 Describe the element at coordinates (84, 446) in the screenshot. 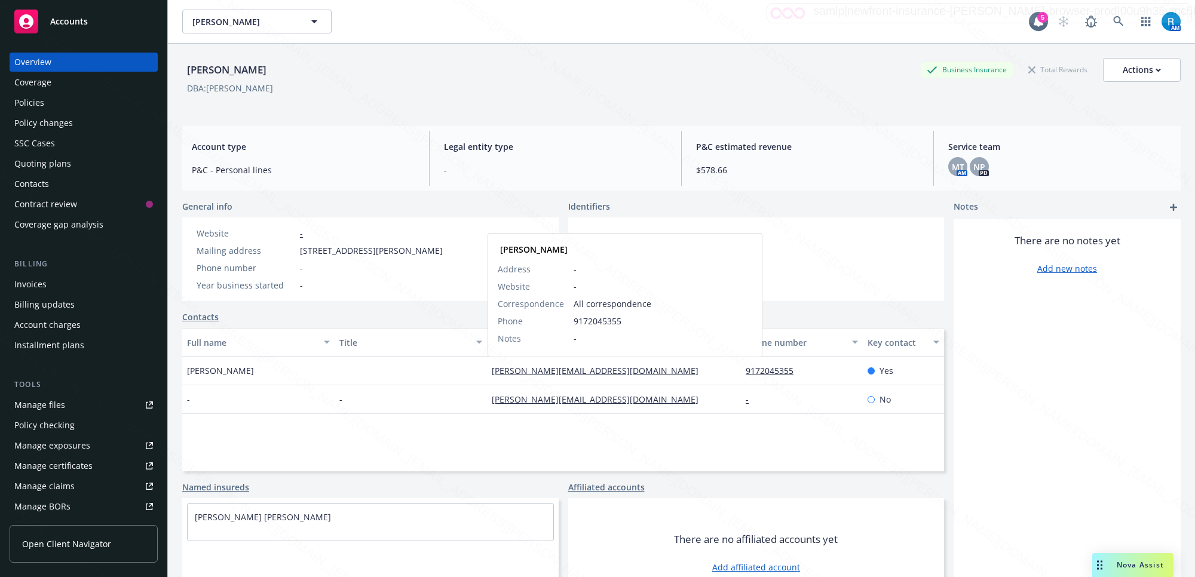

I see `a: Manage exposures` at that location.